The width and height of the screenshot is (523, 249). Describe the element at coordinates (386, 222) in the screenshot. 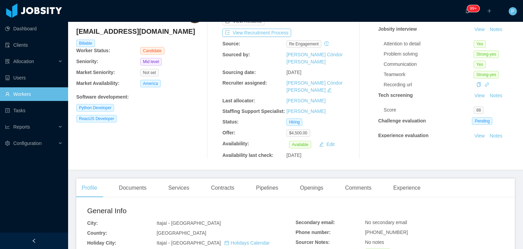

I see `span: No secondary email` at that location.